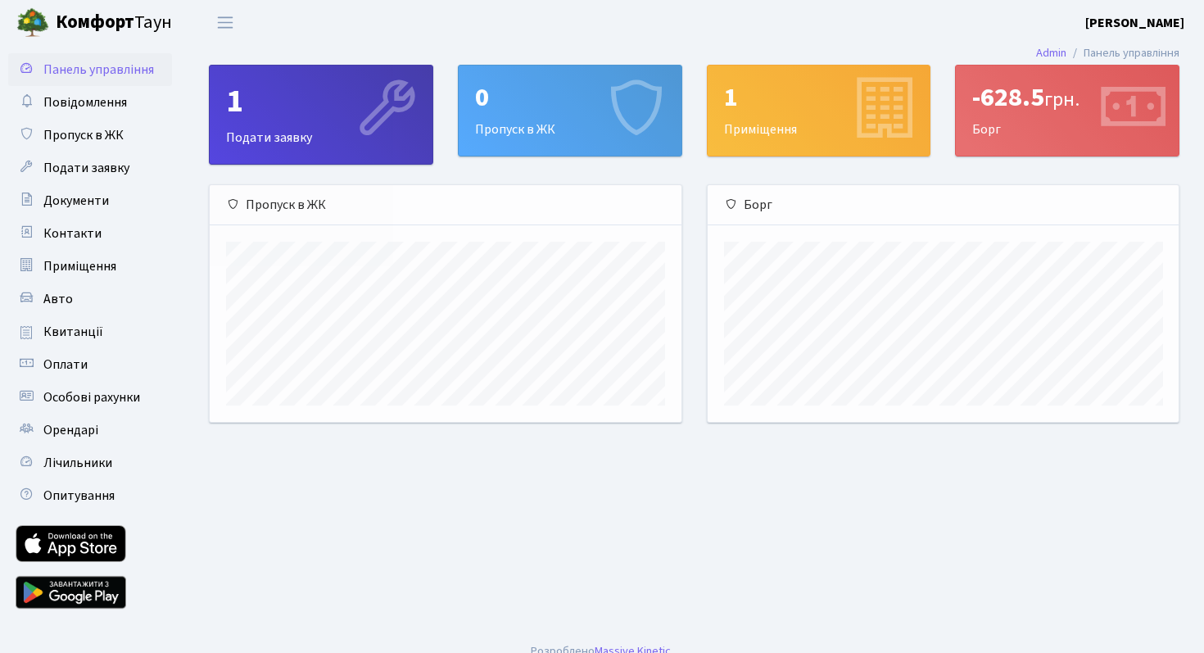 The height and width of the screenshot is (653, 1204). I want to click on a: Пропуск в ЖК, so click(90, 135).